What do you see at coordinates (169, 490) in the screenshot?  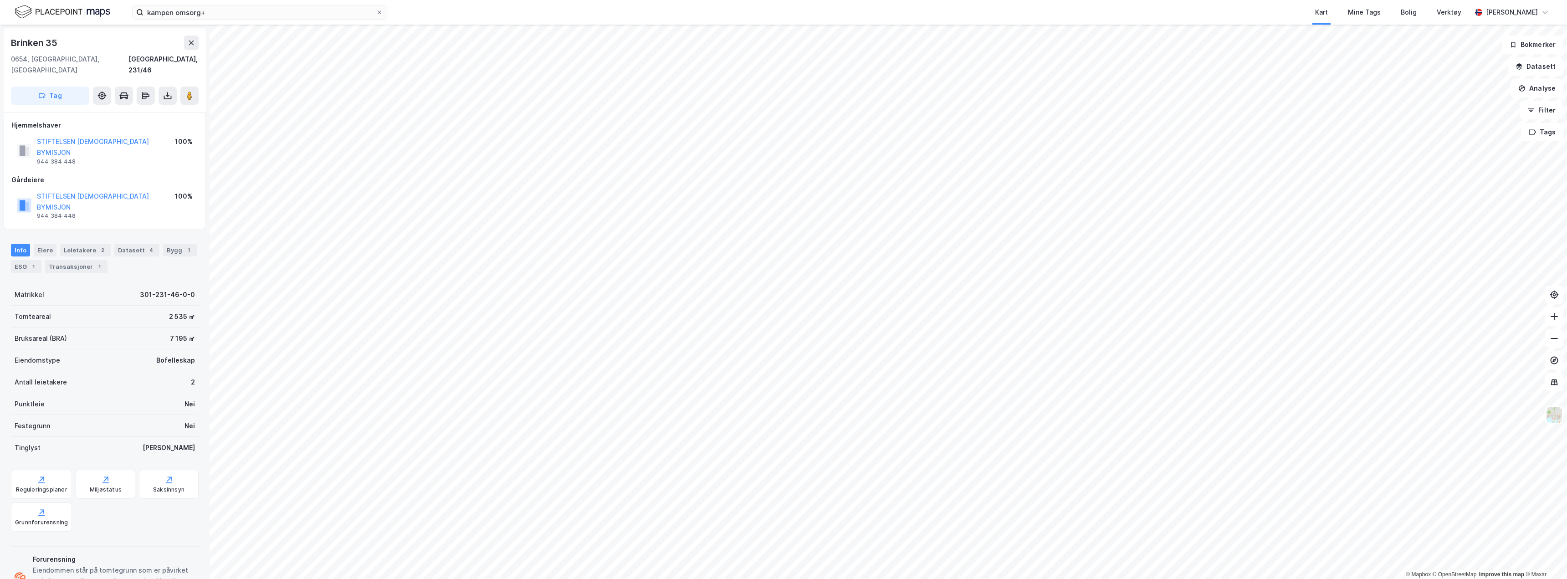 I see `div: Saksinnsyn` at bounding box center [169, 490].